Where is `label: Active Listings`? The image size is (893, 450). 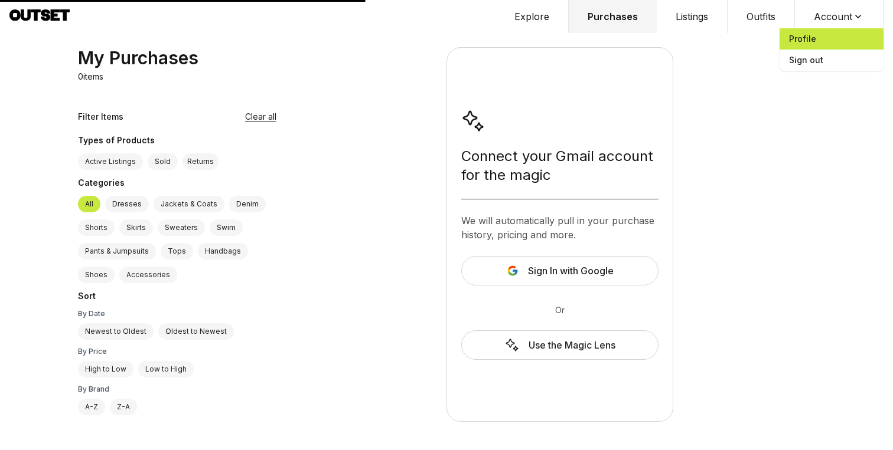
label: Active Listings is located at coordinates (110, 162).